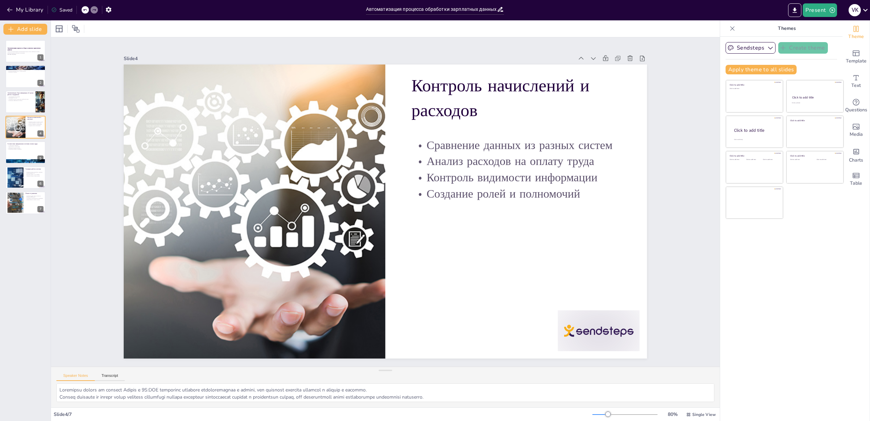 The width and height of the screenshot is (870, 421). Describe the element at coordinates (34, 169) in the screenshot. I see `p: Сценарии работы системы` at that location.